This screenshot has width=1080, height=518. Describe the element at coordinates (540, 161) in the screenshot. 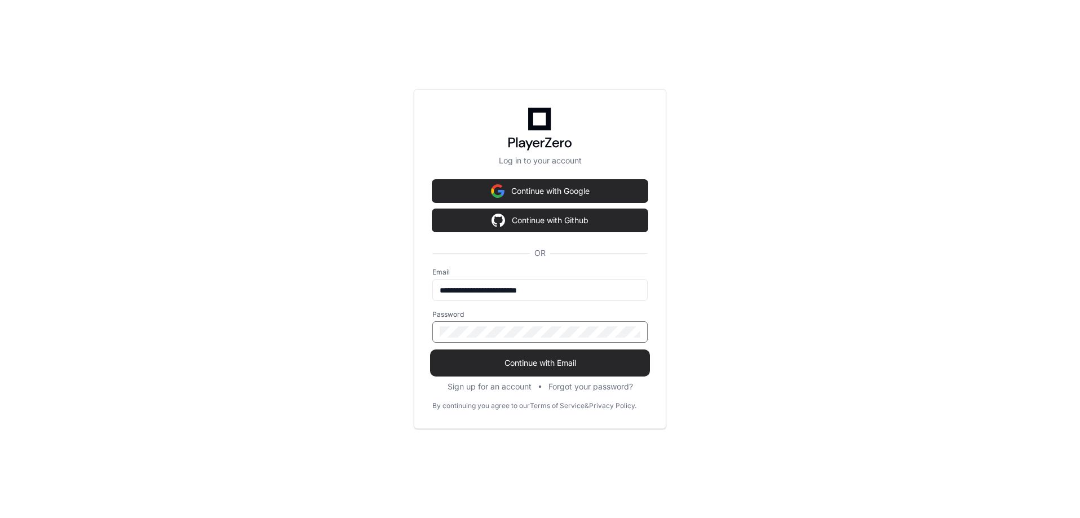

I see `p: Log in to your account` at that location.